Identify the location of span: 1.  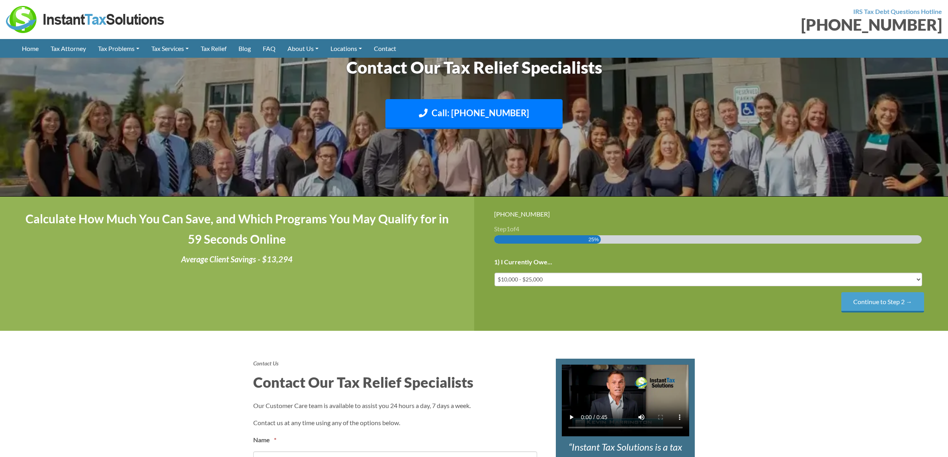
(508, 229).